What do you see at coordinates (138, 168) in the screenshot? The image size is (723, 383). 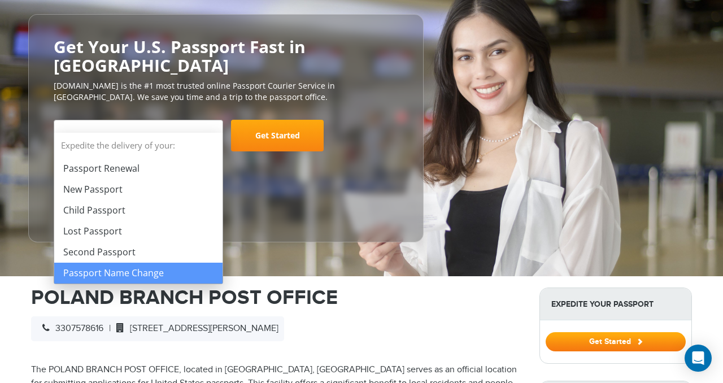 I see `li: Passport Renewal` at bounding box center [138, 168].